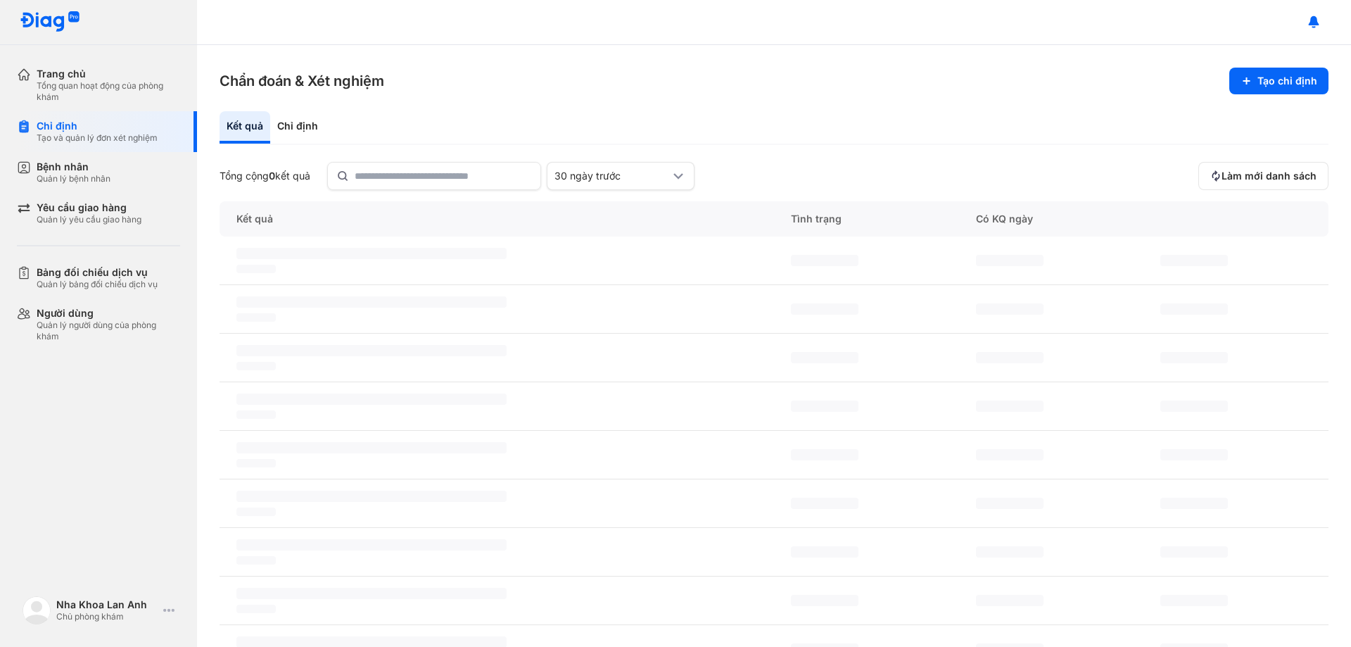 The image size is (1351, 647). Describe the element at coordinates (97, 284) in the screenshot. I see `div: Quản lý bảng đối chiếu dịch vụ` at that location.